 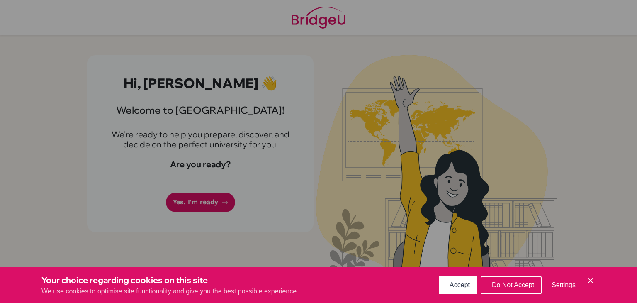 I want to click on span: I Accept, so click(x=458, y=284).